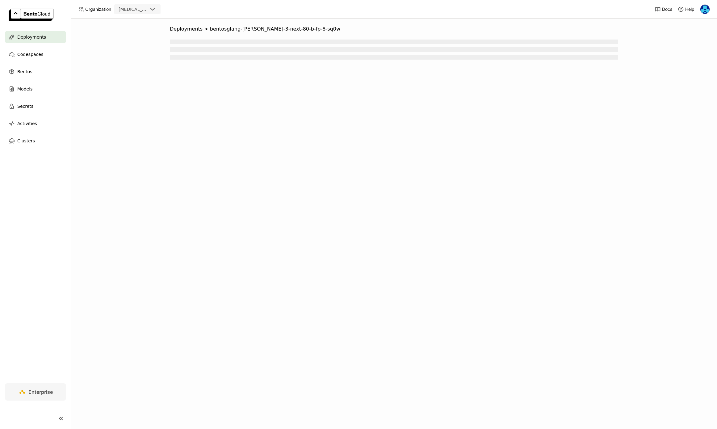 Image resolution: width=717 pixels, height=429 pixels. What do you see at coordinates (31, 15) in the screenshot?
I see `img: logo` at bounding box center [31, 15].